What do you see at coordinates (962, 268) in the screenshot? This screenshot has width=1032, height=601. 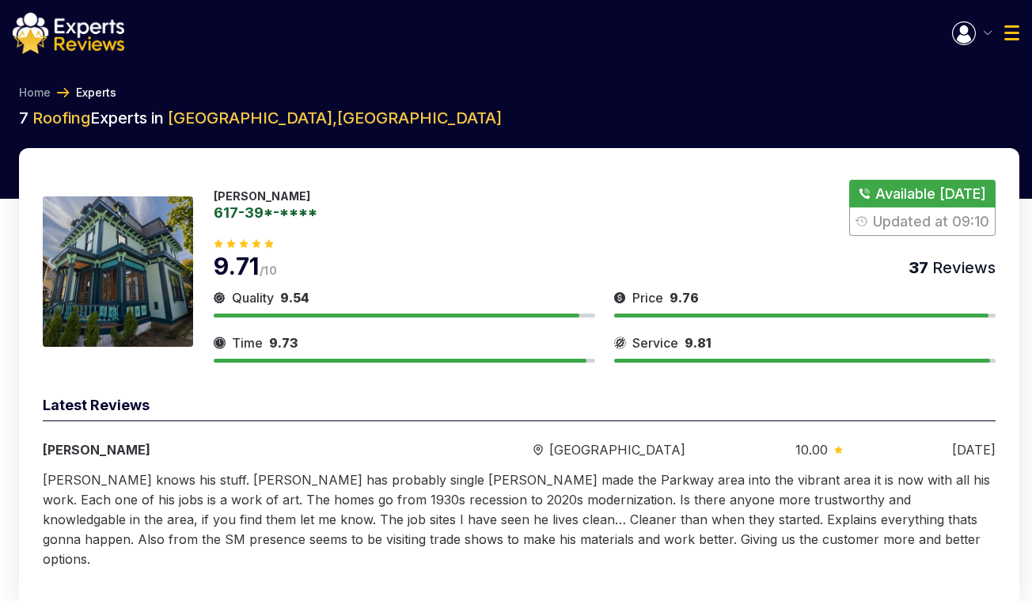 I see `span: Reviews` at bounding box center [962, 268].